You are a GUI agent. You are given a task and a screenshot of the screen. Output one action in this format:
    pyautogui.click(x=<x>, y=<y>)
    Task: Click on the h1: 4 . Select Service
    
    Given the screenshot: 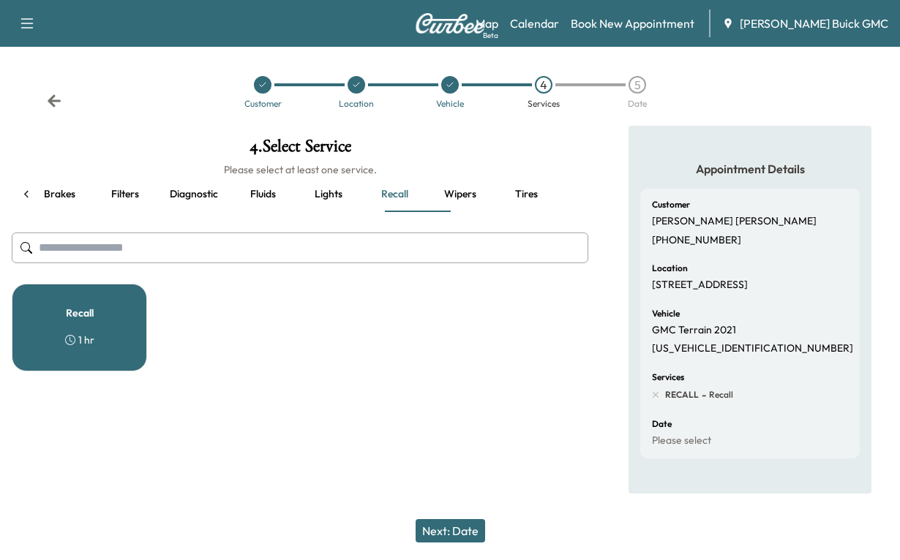 What is the action you would take?
    pyautogui.click(x=300, y=150)
    